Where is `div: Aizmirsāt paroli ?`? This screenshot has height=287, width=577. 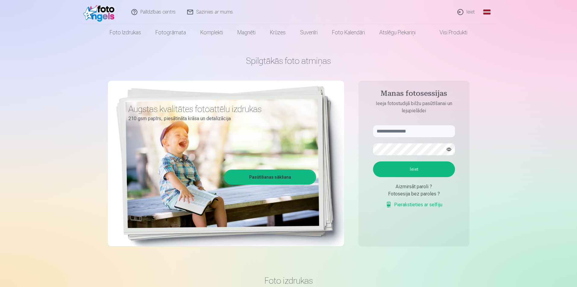
div: Aizmirsāt paroli ? is located at coordinates (414, 187).